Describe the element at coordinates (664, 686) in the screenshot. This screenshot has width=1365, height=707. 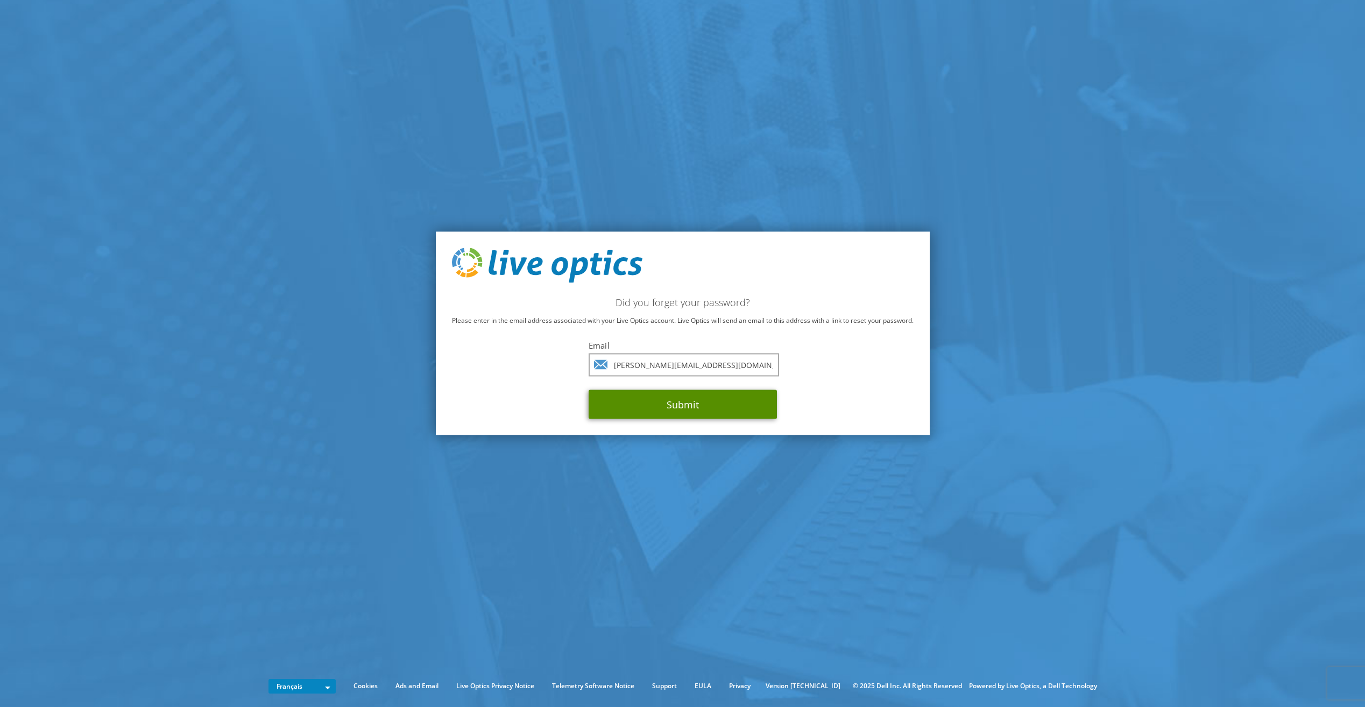
I see `a: Support` at that location.